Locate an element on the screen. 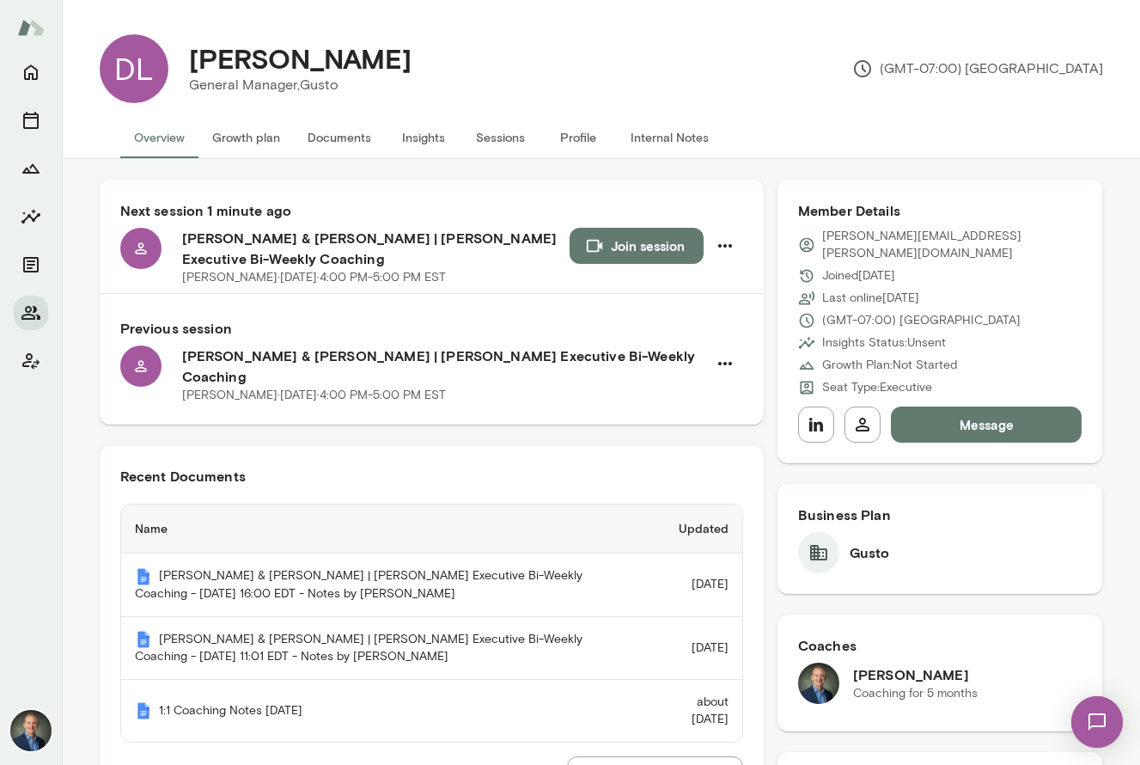 Image resolution: width=1140 pixels, height=765 pixels. button: Home is located at coordinates (31, 72).